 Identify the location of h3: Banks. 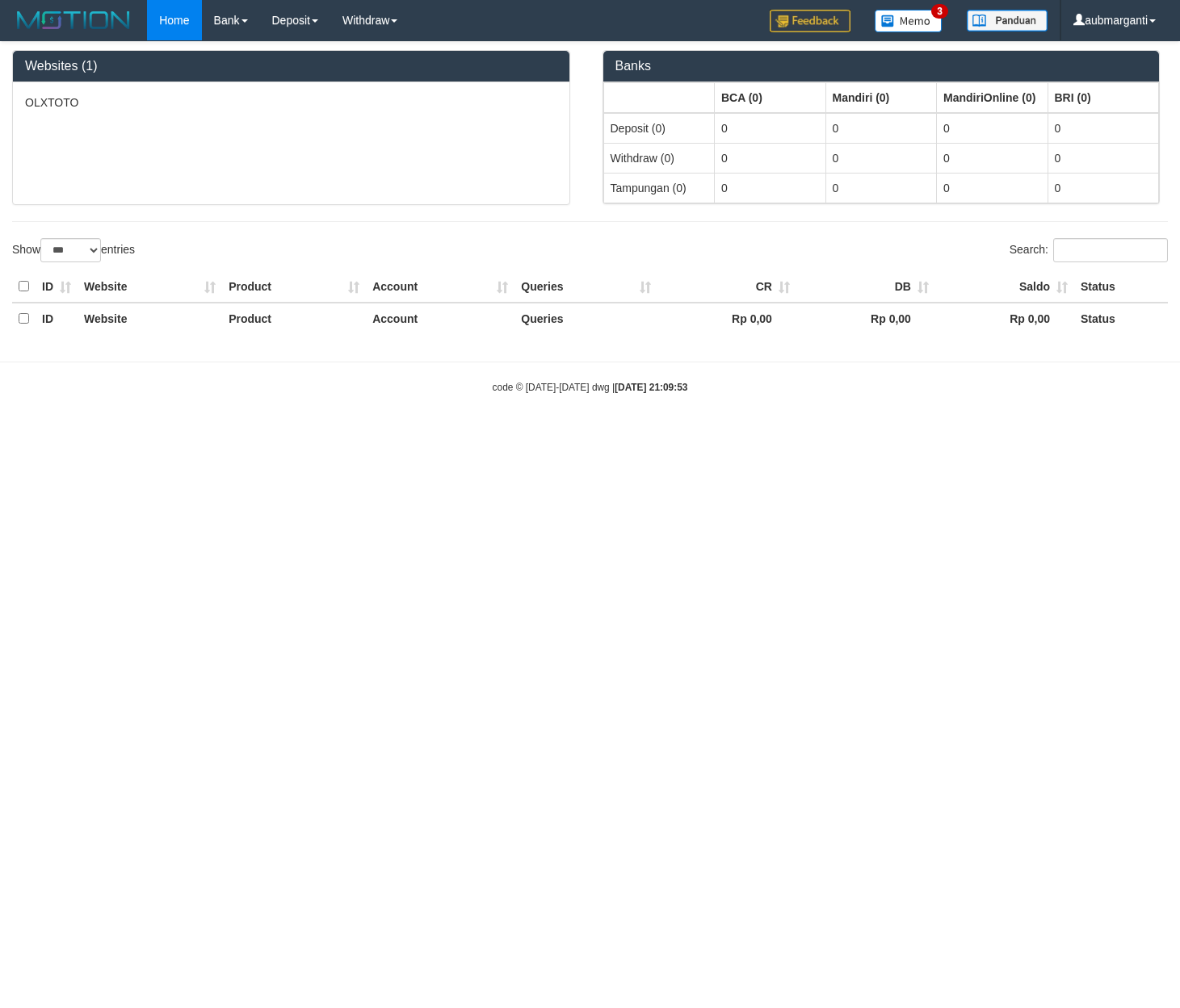
(881, 66).